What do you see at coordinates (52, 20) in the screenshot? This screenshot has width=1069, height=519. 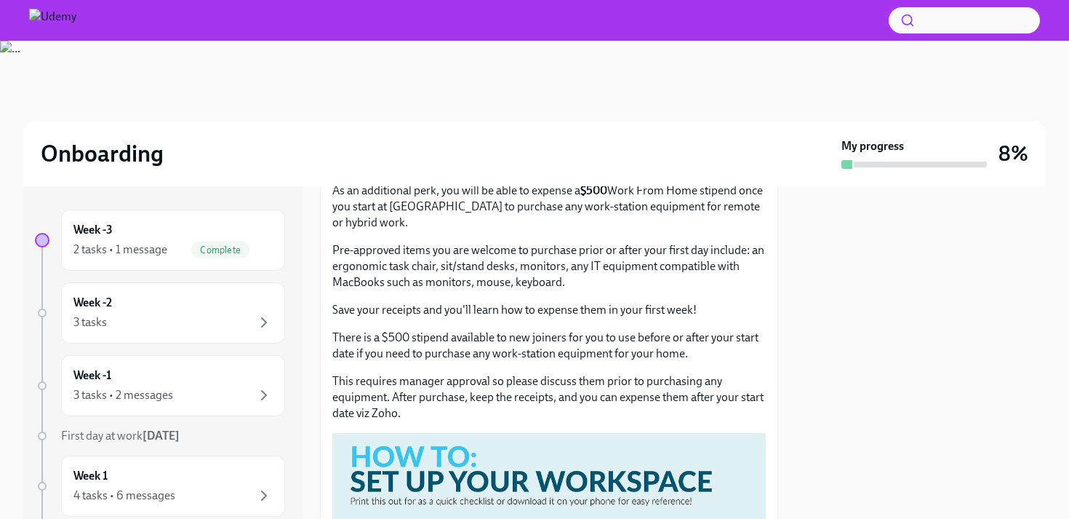 I see `img: Udemy` at bounding box center [52, 20].